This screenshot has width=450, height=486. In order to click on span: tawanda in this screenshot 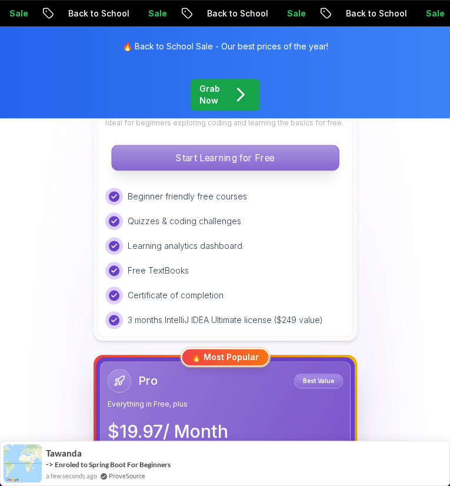, I will do `click(64, 453)`.